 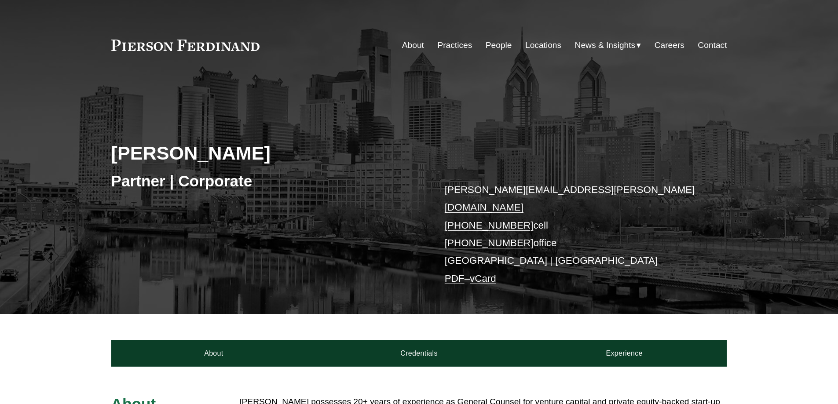 I want to click on a: vCard, so click(x=483, y=278).